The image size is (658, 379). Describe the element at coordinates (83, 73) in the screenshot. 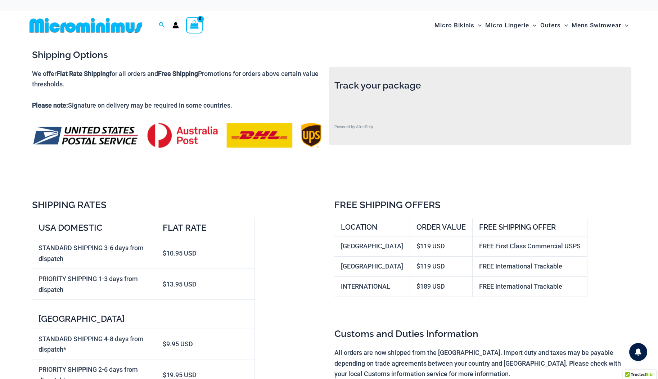

I see `strong: Flat Rate Shipping` at that location.